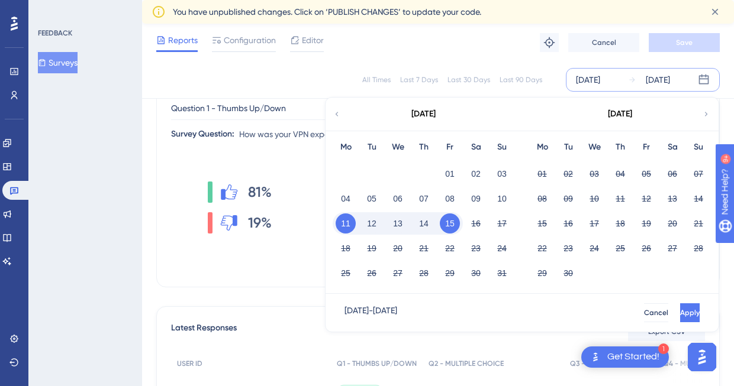 The width and height of the screenshot is (734, 386). Describe the element at coordinates (610, 364) in the screenshot. I see `span: Q3 - WRITTEN FEEDBACK` at that location.